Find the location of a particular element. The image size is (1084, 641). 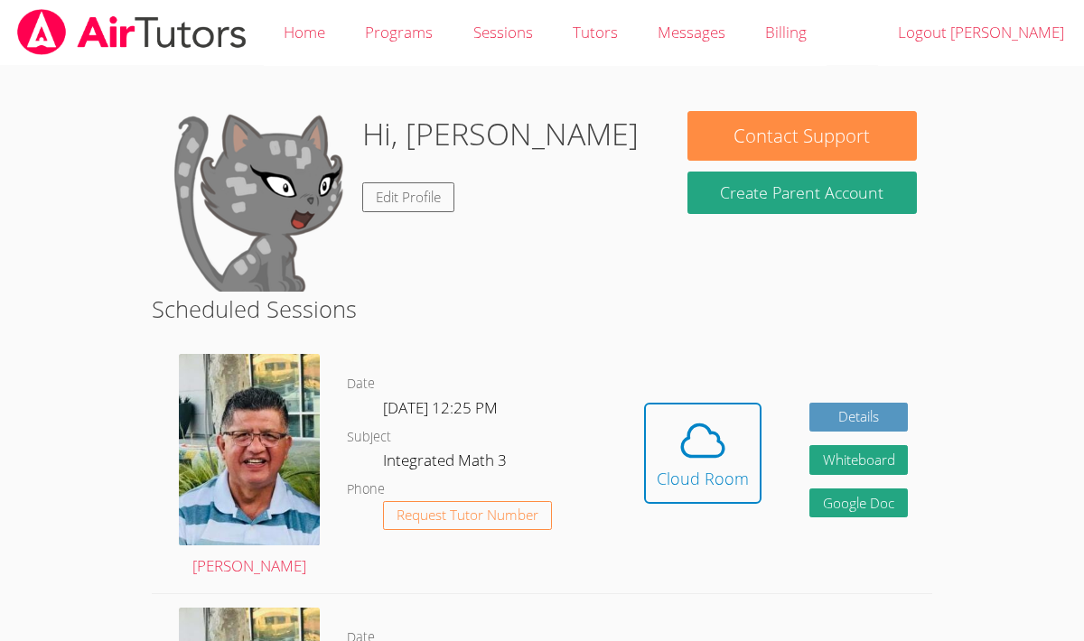

button: Request Tutor Number is located at coordinates (467, 516).